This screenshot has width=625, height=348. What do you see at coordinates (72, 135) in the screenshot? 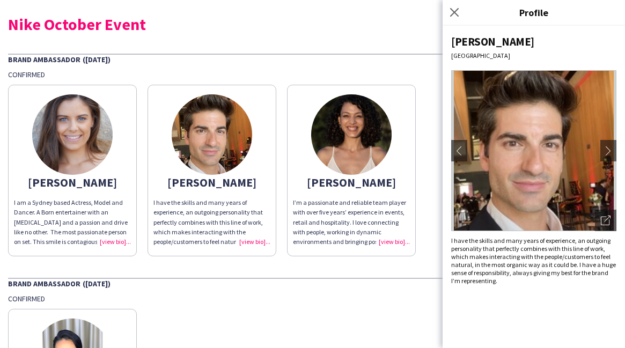
I see `img: thumb-15886317495eb098c5ac8d4.jpg` at bounding box center [72, 135].